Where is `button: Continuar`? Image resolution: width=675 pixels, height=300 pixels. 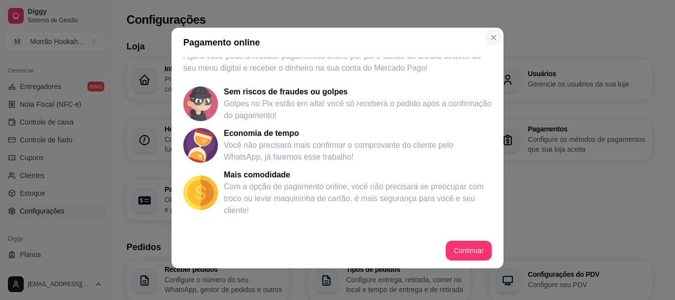 button: Continuar is located at coordinates (468, 251).